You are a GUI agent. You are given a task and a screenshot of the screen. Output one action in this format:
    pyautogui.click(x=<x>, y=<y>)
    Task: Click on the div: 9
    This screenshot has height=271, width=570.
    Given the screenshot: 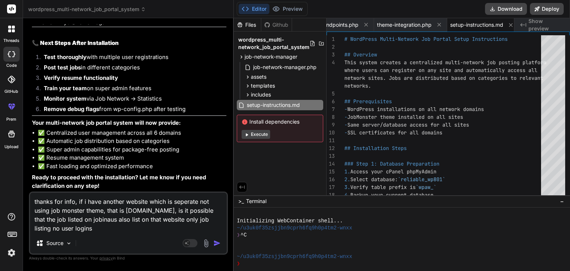 What is the action you would take?
    pyautogui.click(x=331, y=125)
    